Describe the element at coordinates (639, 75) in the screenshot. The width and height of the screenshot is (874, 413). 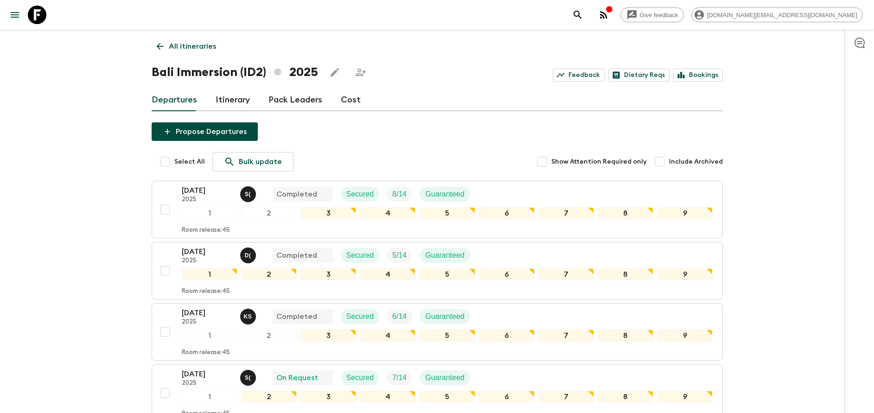
I see `a: Dietary Reqs` at that location.